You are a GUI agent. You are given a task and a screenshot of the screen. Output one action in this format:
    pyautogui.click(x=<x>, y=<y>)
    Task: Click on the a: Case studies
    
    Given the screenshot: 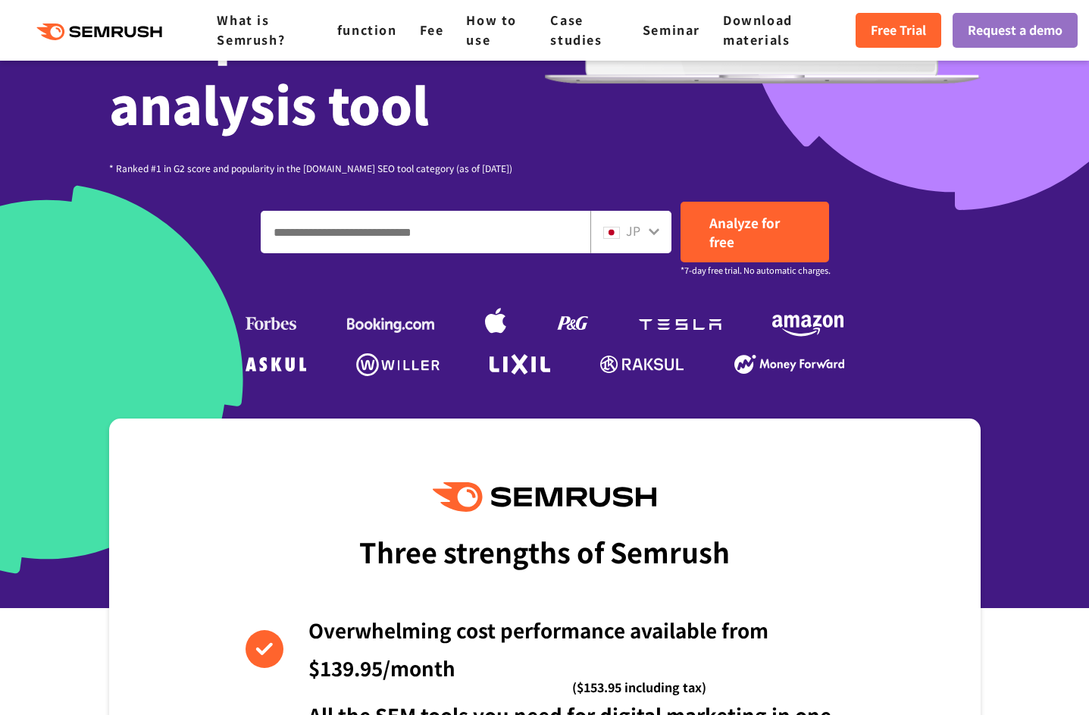 What is the action you would take?
    pyautogui.click(x=576, y=30)
    